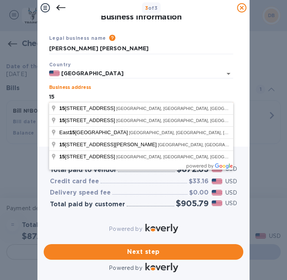 The image size is (287, 280). I want to click on h1: Business Information, so click(141, 17).